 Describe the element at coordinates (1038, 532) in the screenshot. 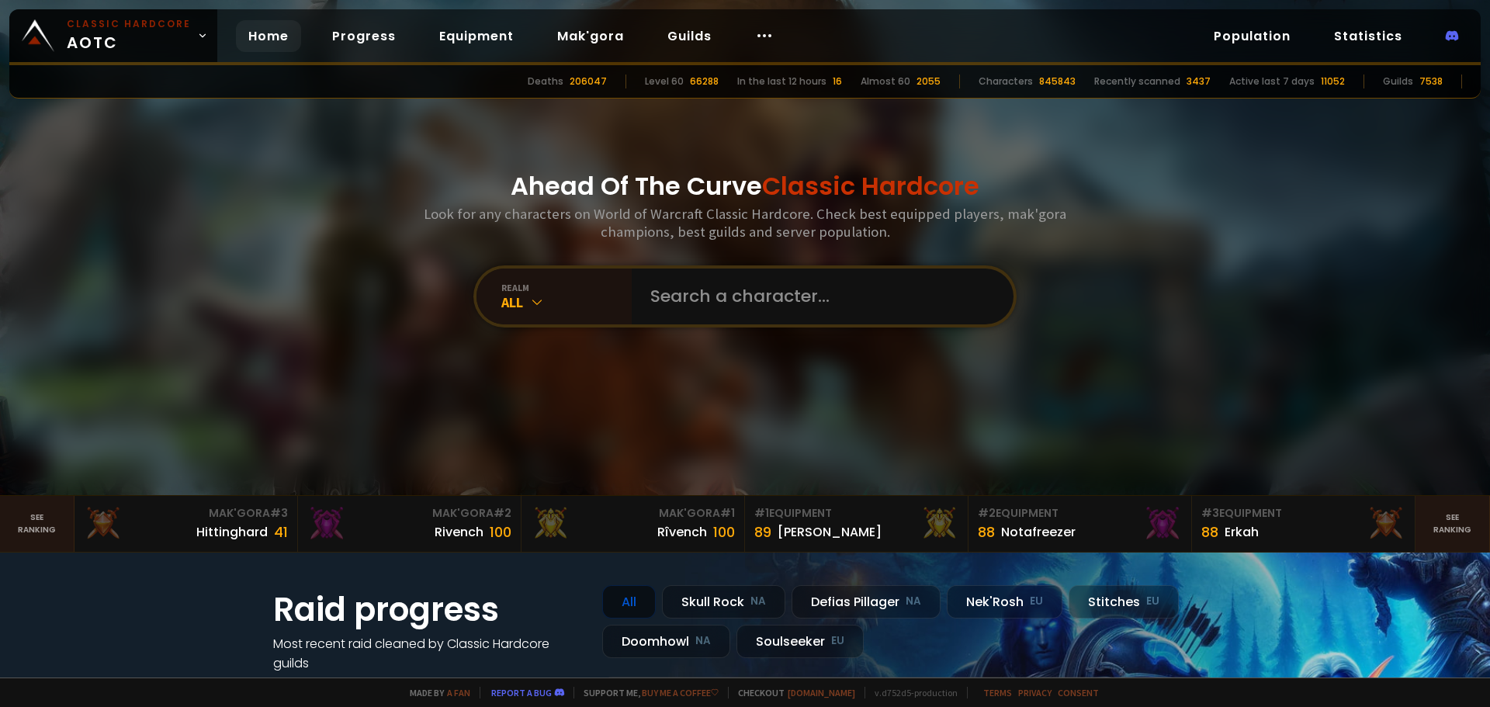

I see `div: Notafreezer` at that location.